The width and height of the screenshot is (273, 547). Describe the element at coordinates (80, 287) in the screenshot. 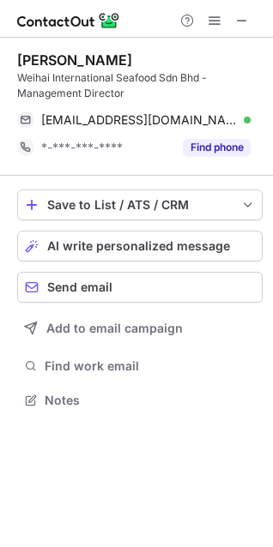

I see `span: Send email` at that location.